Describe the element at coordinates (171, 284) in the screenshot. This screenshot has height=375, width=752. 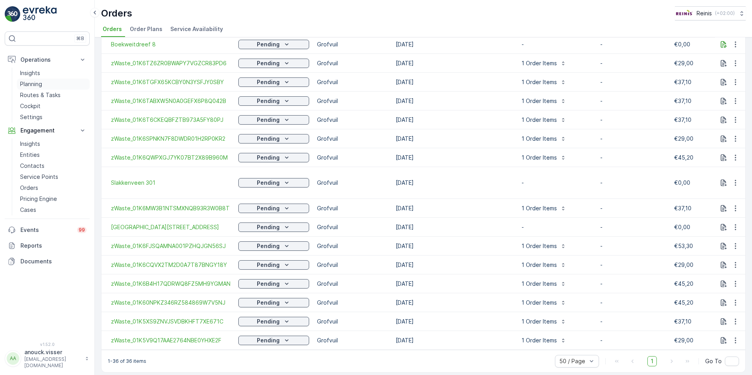
I see `a: zWaste_01K6B4H17QDRWQ8FZ5MH9YGMAN` at that location.